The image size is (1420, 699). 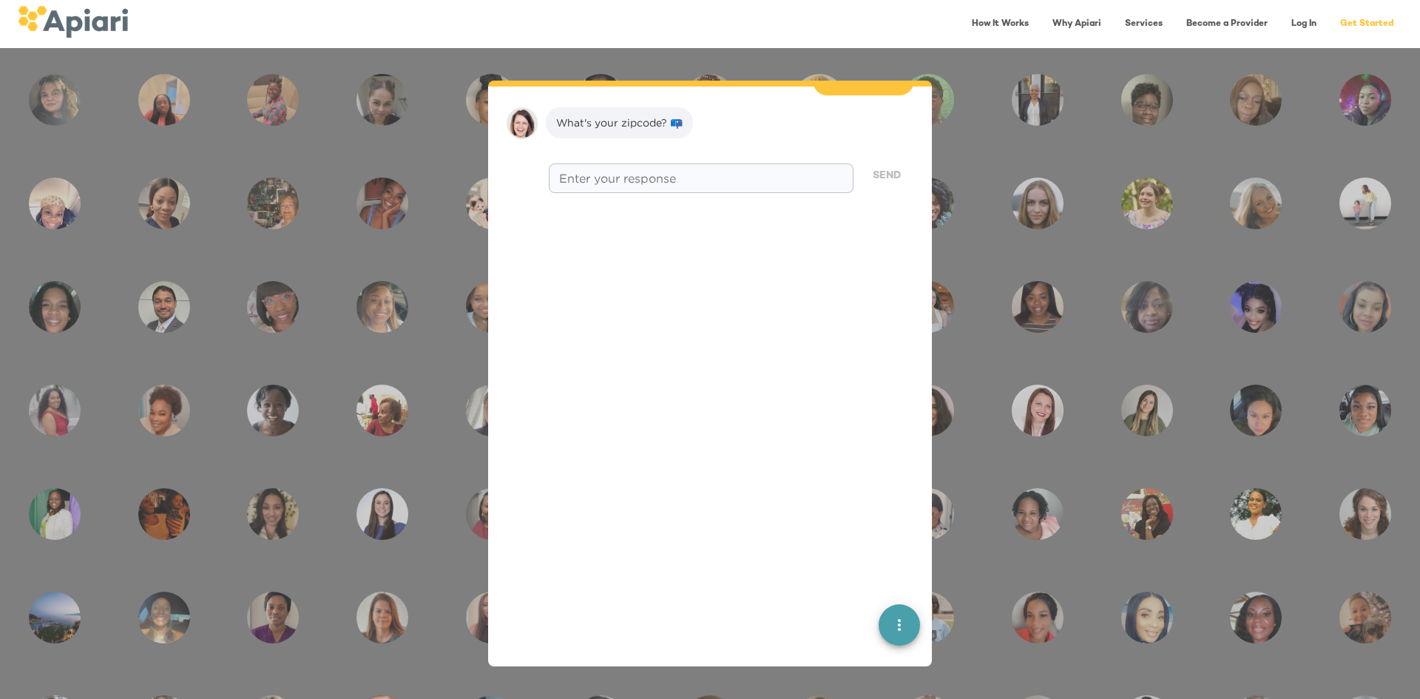 I want to click on img: logo, so click(x=72, y=21).